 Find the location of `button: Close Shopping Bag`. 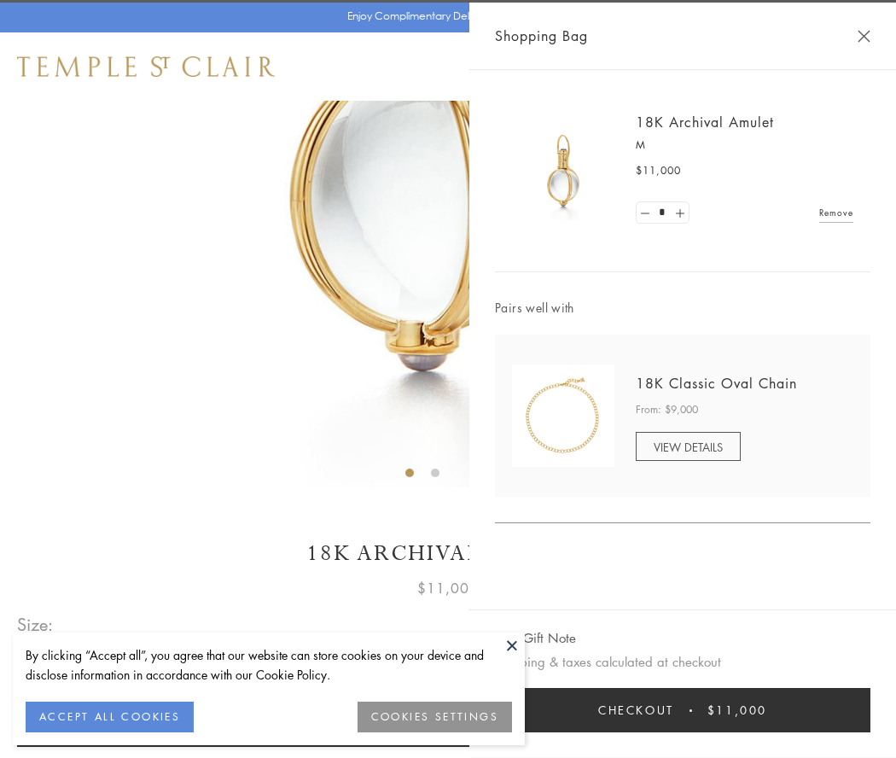

button: Close Shopping Bag is located at coordinates (863, 36).